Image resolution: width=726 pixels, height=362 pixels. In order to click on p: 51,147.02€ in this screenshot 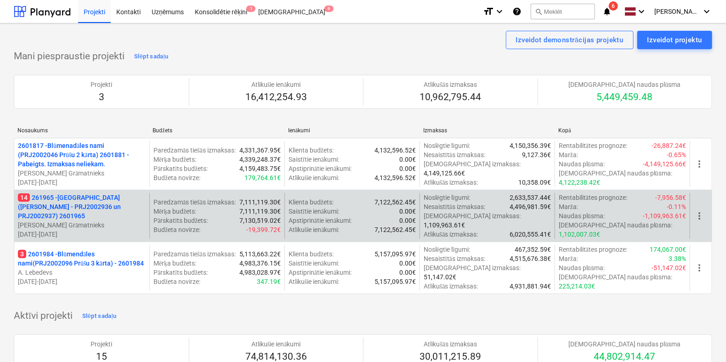, I will do `click(439, 277)`.